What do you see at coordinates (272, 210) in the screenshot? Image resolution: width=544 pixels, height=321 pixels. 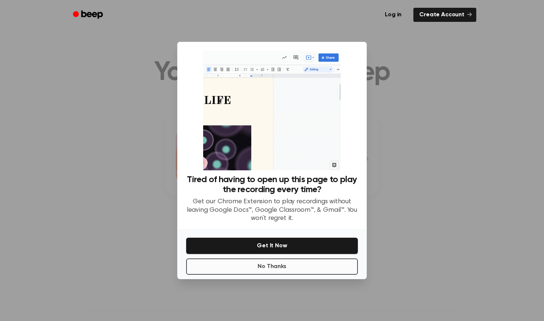 I see `p: Get our Chrome Extension to play recordings without leaving Google Docs™, Google Classroom™, & Gm...` at bounding box center [272, 210].